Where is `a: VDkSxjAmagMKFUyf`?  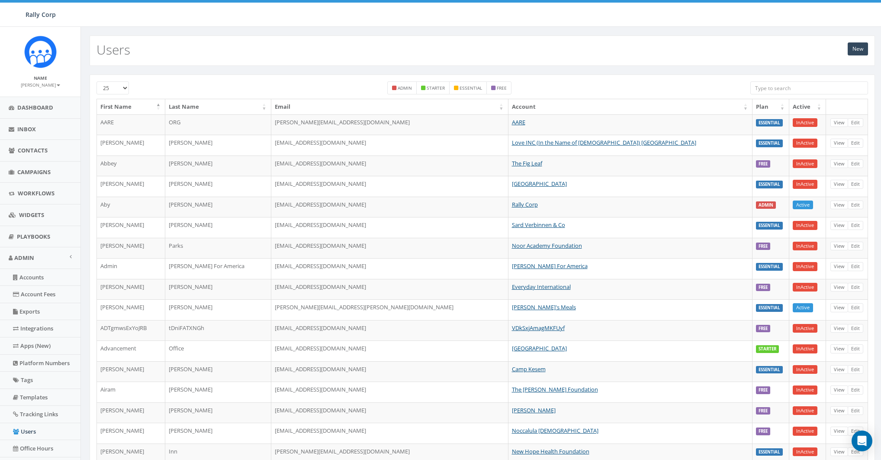
a: VDkSxjAmagMKFUyf is located at coordinates (538, 328).